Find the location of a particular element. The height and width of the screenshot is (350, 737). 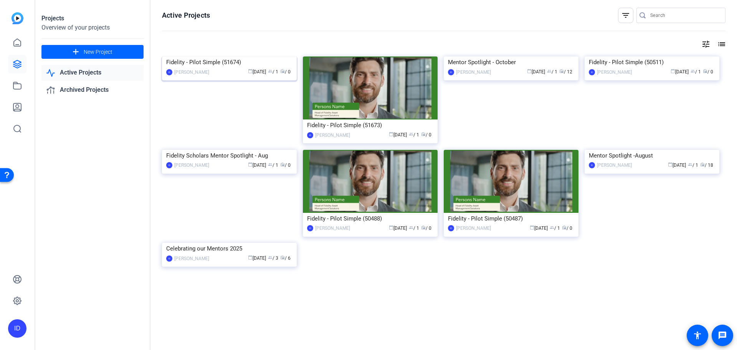

mat-icon: message is located at coordinates (722, 335).